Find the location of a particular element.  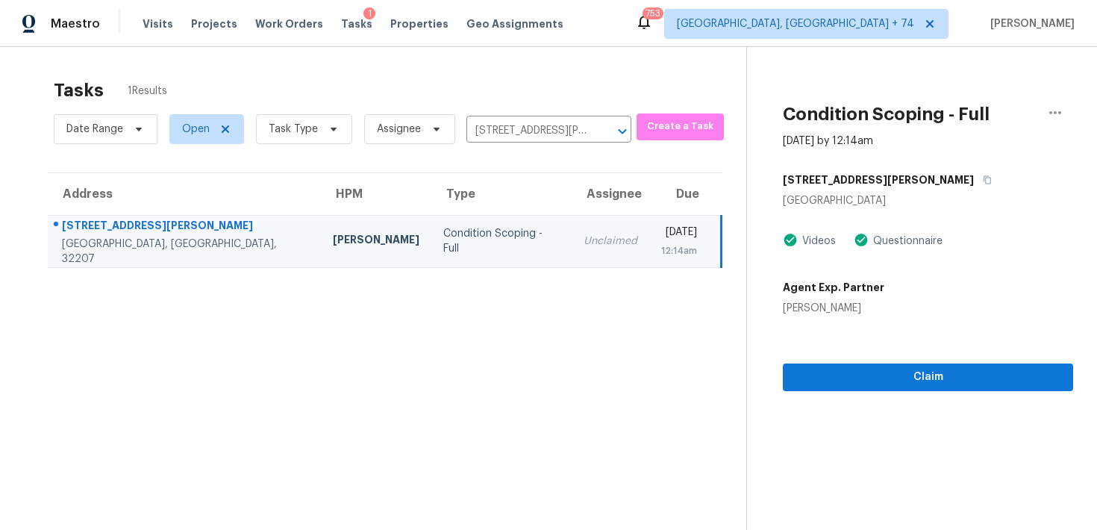

h2: Tasks is located at coordinates (78, 90).